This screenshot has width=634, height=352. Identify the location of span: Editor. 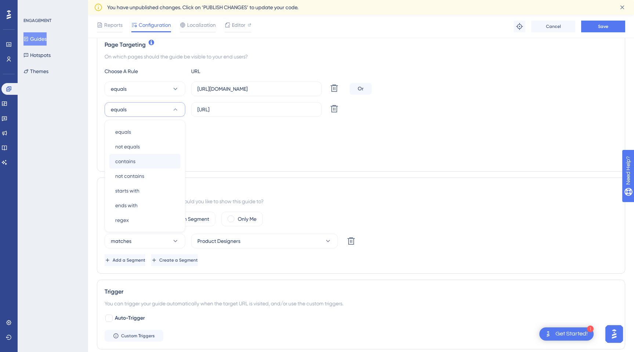
(239, 25).